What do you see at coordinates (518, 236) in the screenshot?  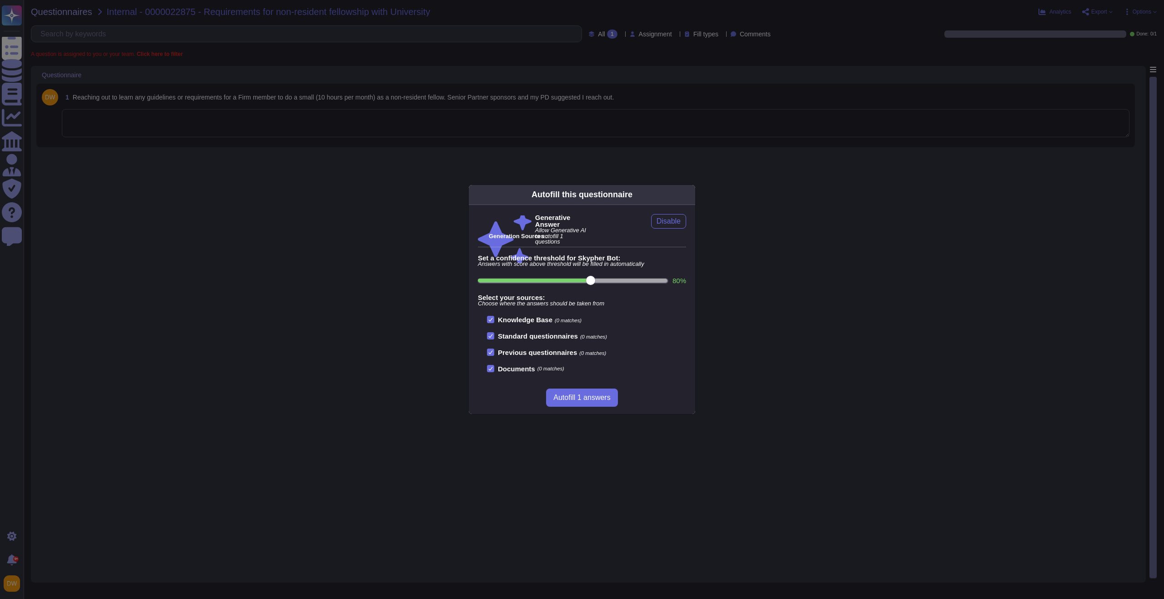 I see `b: Generation Sources :` at bounding box center [518, 236].